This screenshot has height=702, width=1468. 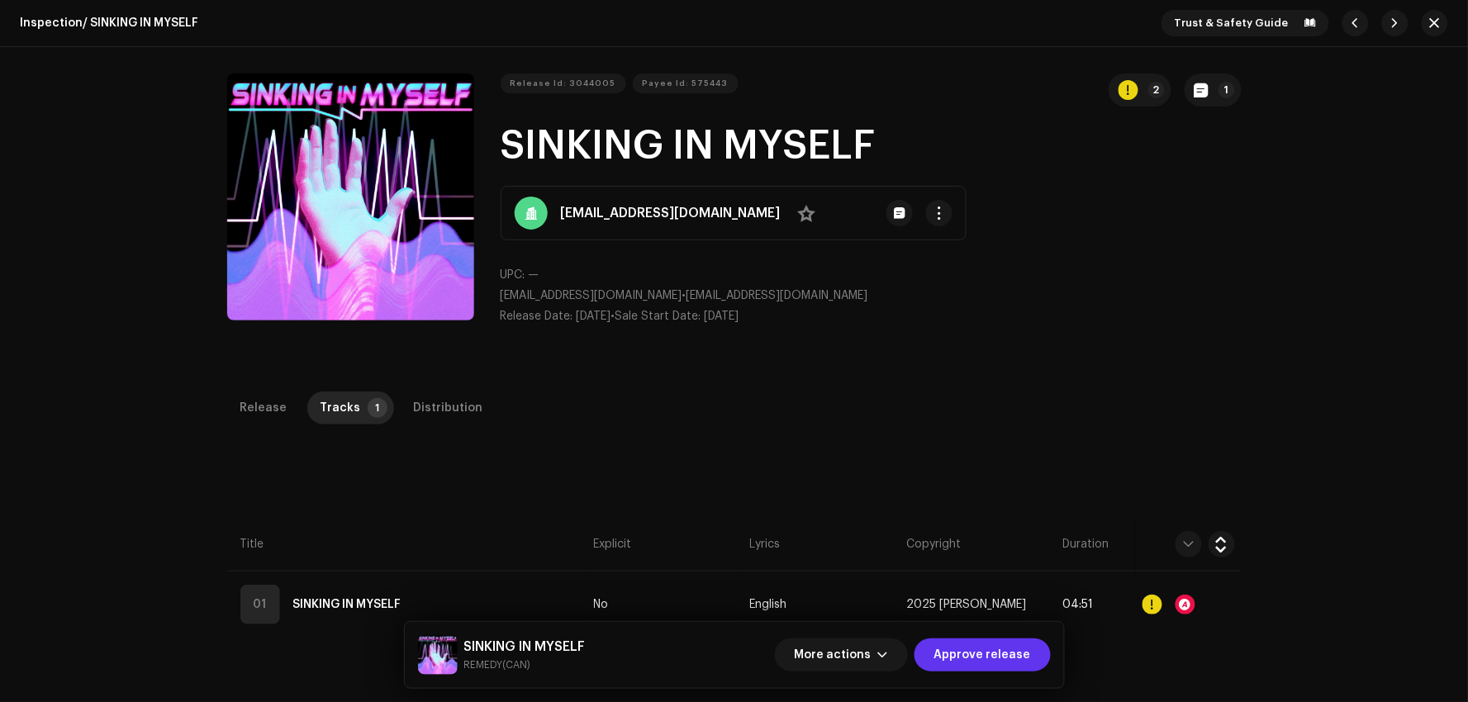 I want to click on span: UPC:, so click(x=513, y=275).